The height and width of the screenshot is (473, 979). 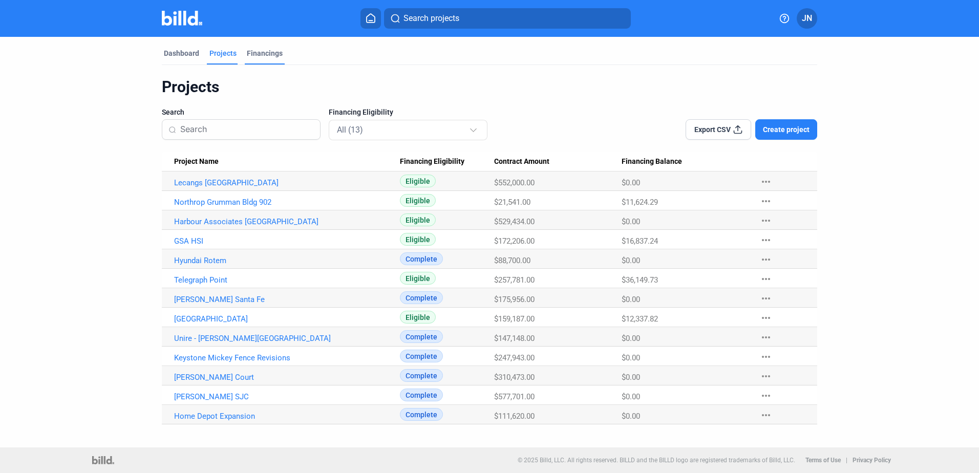 What do you see at coordinates (786, 130) in the screenshot?
I see `button: Create project` at bounding box center [786, 130].